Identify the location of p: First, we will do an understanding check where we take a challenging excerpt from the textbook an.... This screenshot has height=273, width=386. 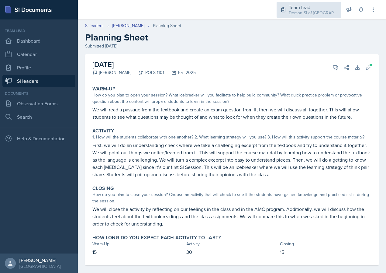
(232, 160).